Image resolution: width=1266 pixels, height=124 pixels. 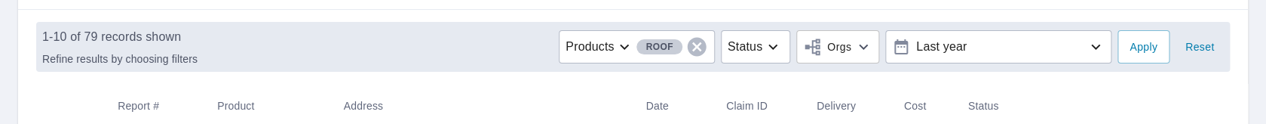 What do you see at coordinates (1143, 47) in the screenshot?
I see `button: Apply` at bounding box center [1143, 47].